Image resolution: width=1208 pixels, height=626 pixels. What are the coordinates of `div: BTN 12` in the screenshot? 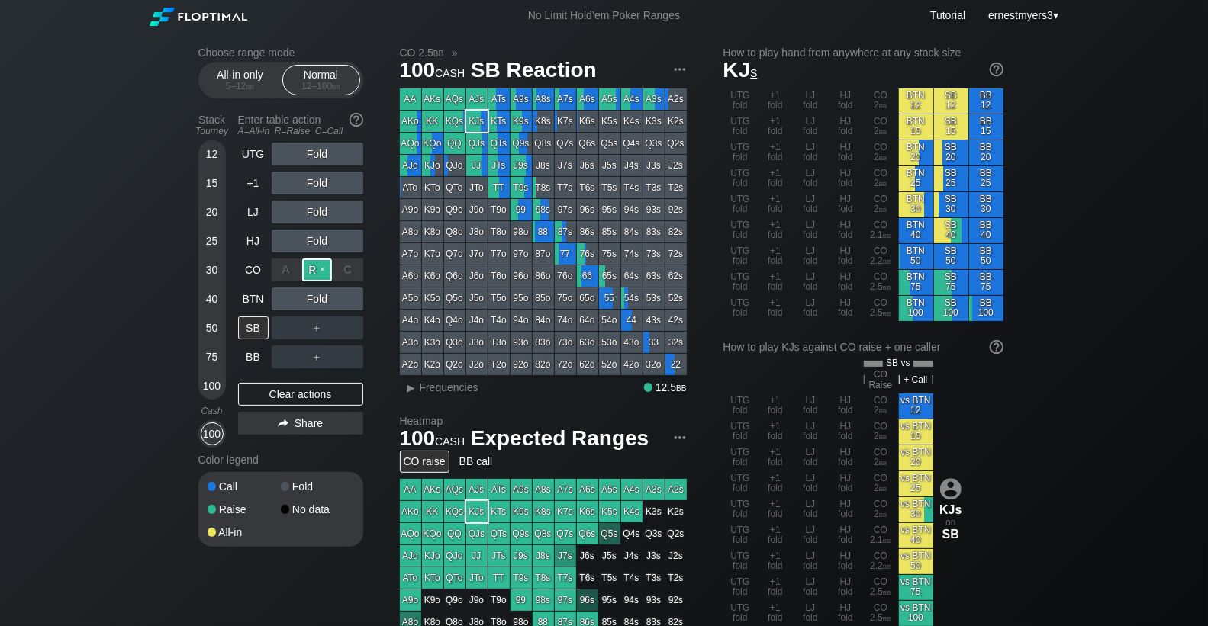 It's located at (916, 101).